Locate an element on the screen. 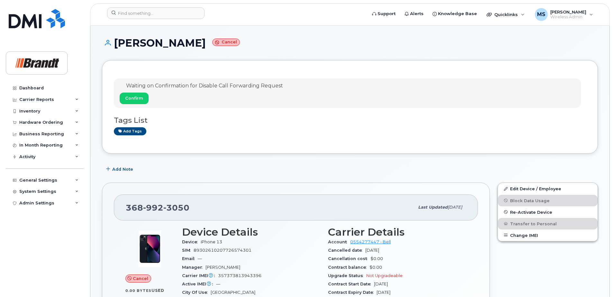 The height and width of the screenshot is (297, 613). span: Contract balance is located at coordinates (349, 267).